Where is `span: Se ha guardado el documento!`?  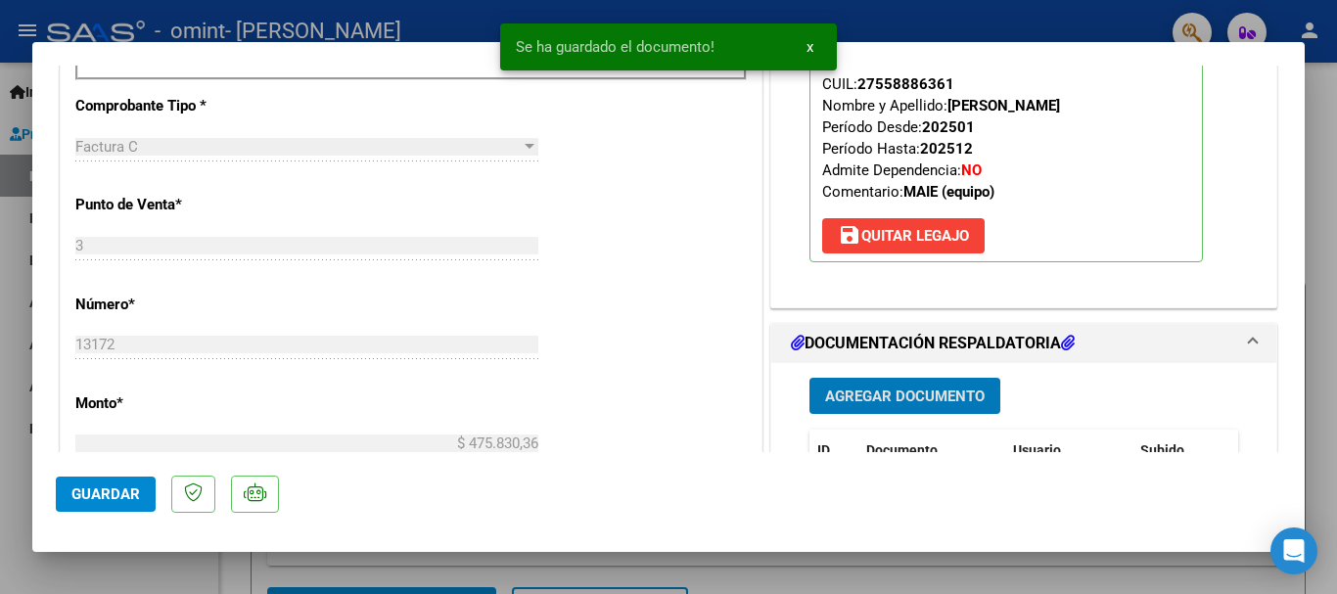 span: Se ha guardado el documento! is located at coordinates (615, 47).